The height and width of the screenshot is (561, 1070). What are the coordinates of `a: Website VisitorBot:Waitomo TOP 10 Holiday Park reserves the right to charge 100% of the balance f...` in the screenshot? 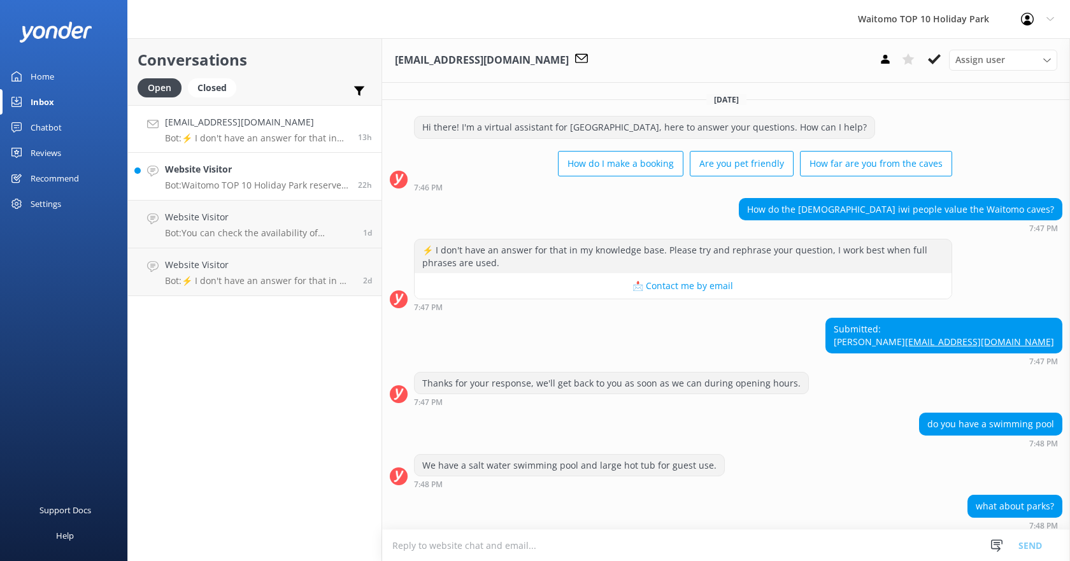 It's located at (255, 176).